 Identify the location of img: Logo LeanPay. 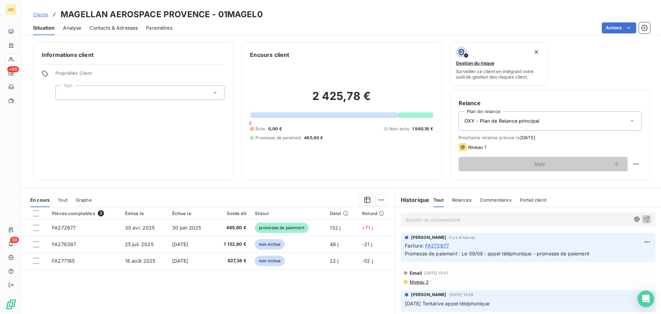
(11, 304).